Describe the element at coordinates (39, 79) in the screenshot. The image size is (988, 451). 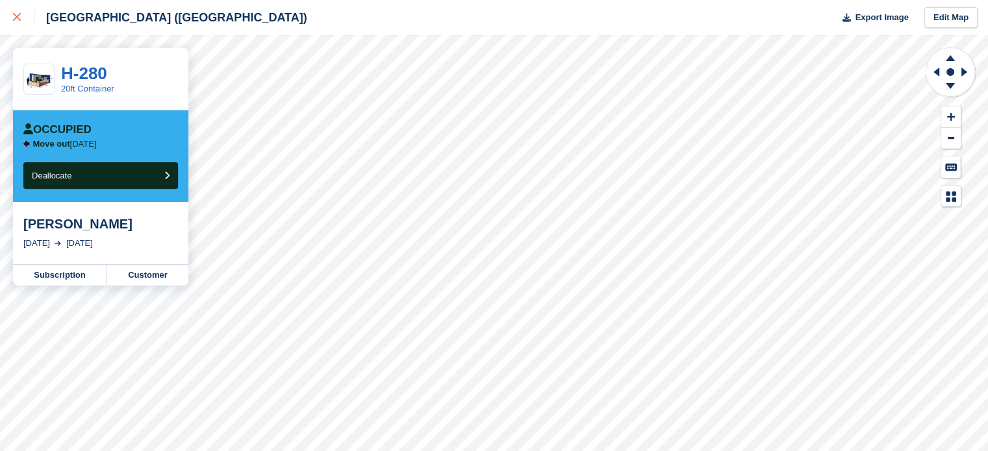
I see `img: 20ft%20Pic.png` at that location.